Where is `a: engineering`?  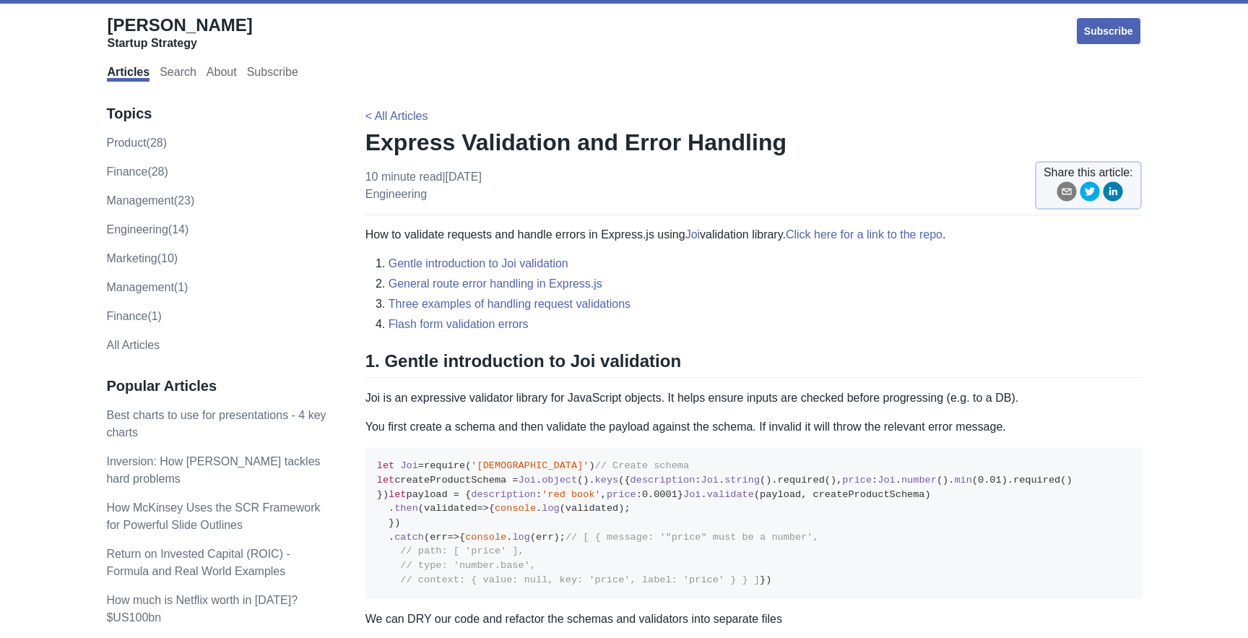
a: engineering is located at coordinates (396, 194).